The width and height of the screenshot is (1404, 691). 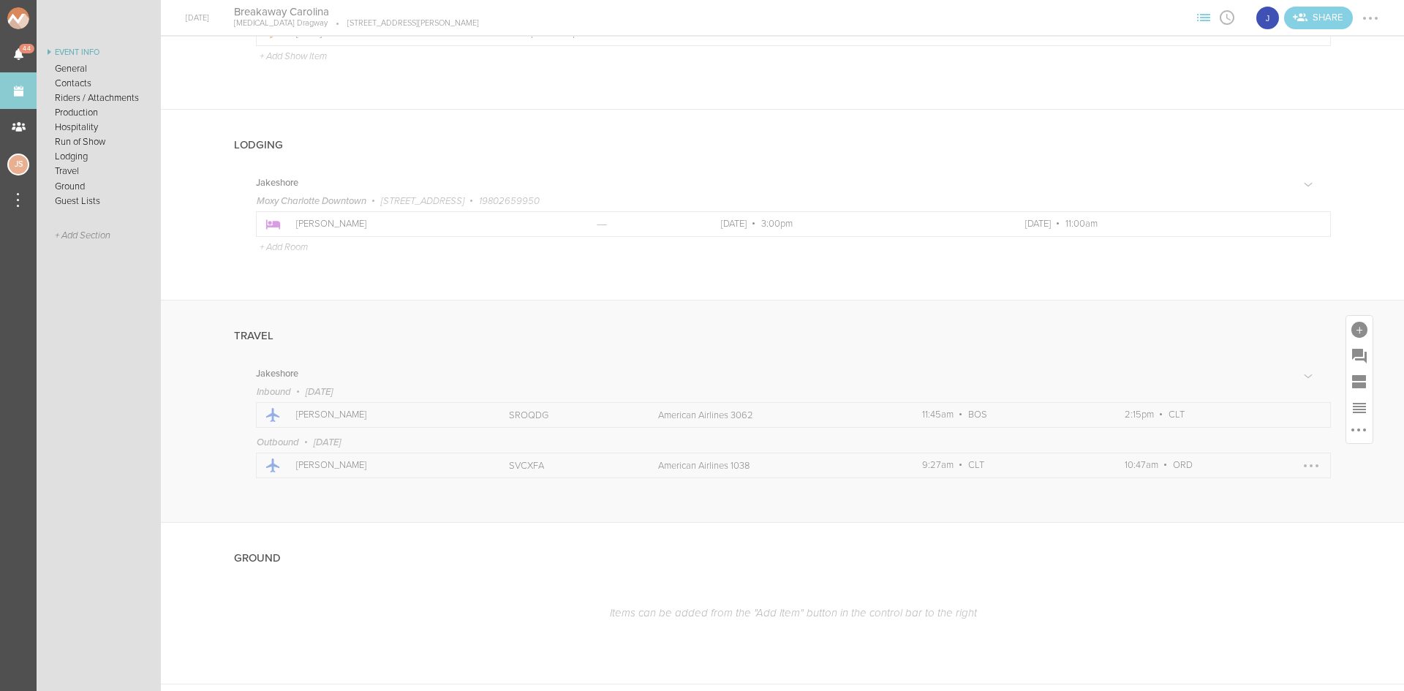 What do you see at coordinates (567, 415) in the screenshot?
I see `p: SROQDG` at bounding box center [567, 415].